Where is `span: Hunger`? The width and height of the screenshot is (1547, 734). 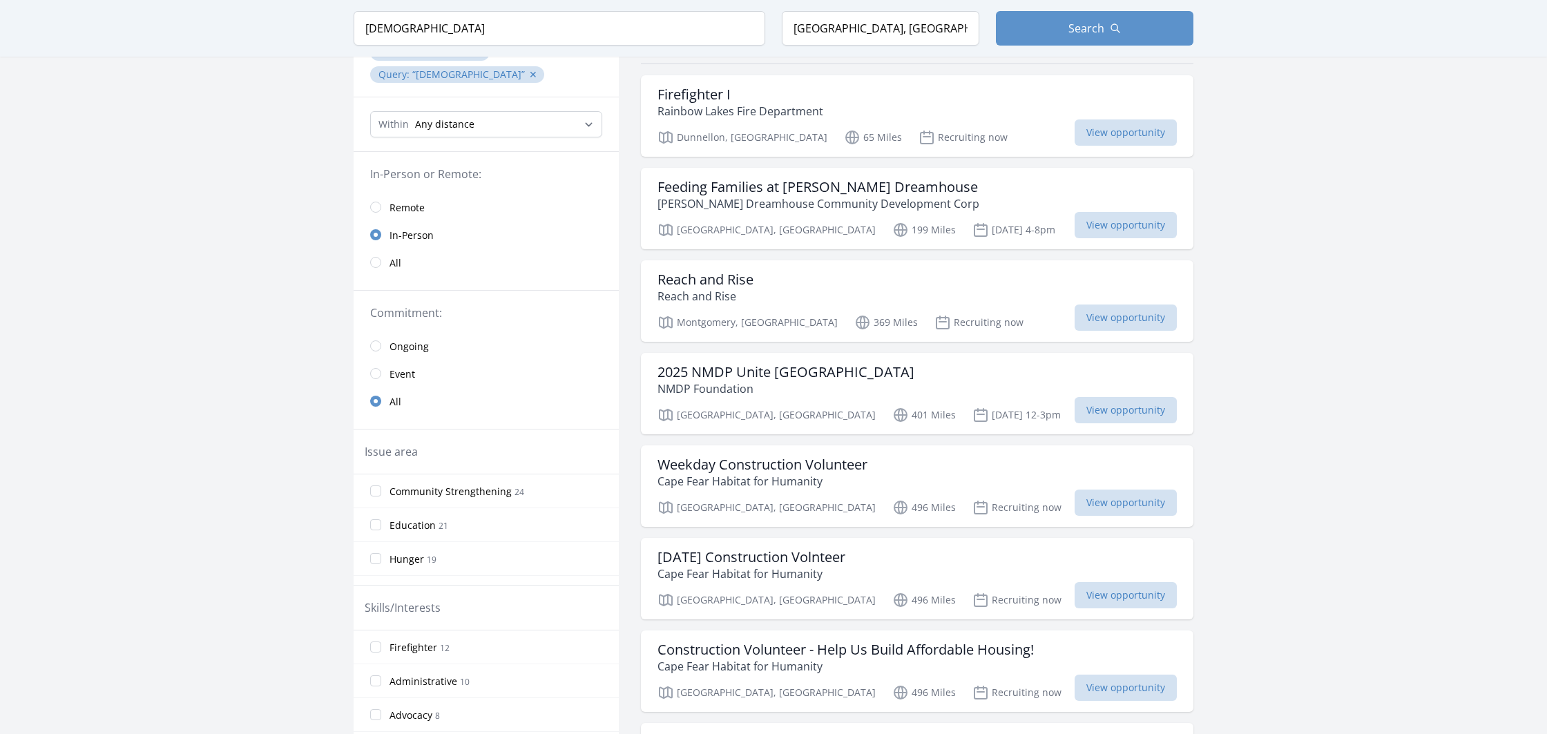
span: Hunger is located at coordinates (407, 559).